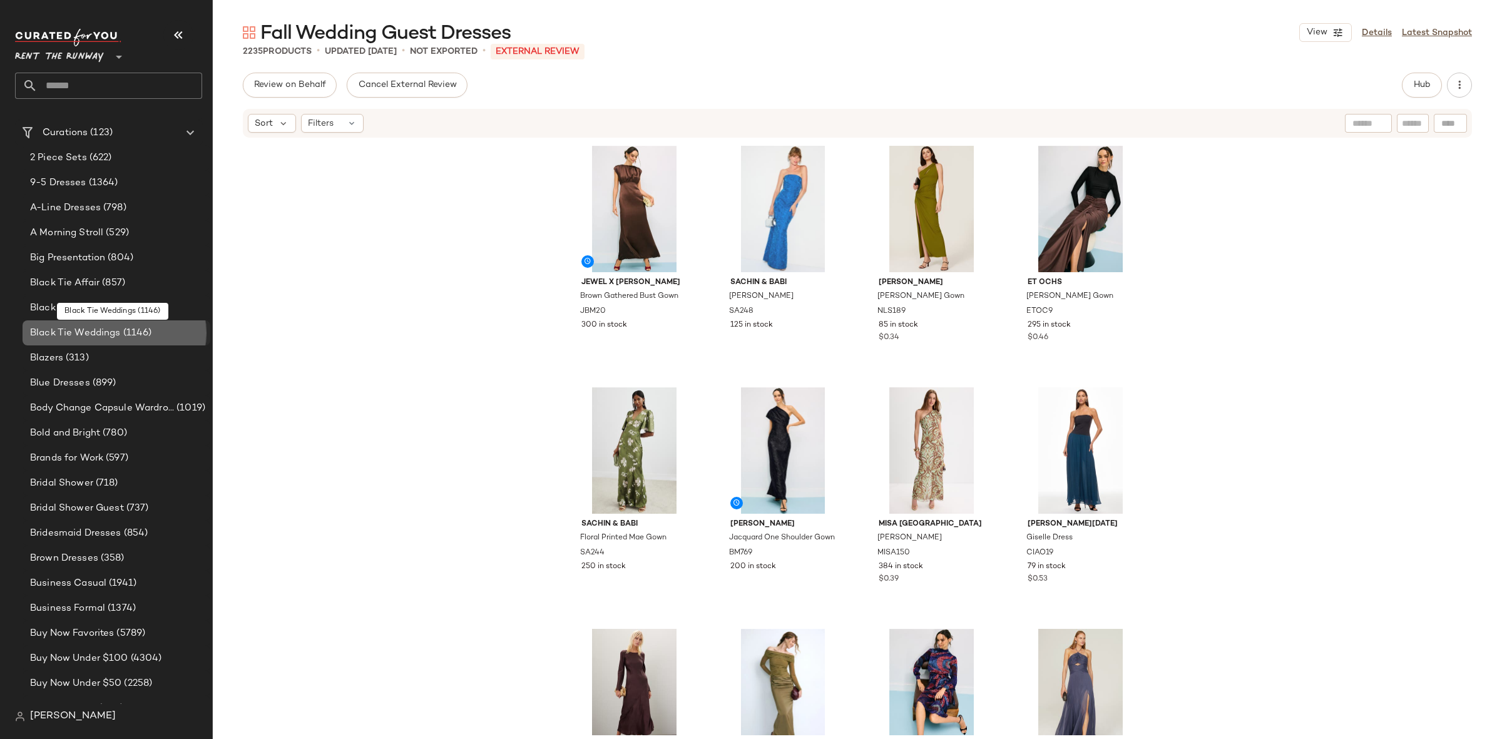 The image size is (1502, 739). I want to click on img: NLS189.jpg, so click(931, 209).